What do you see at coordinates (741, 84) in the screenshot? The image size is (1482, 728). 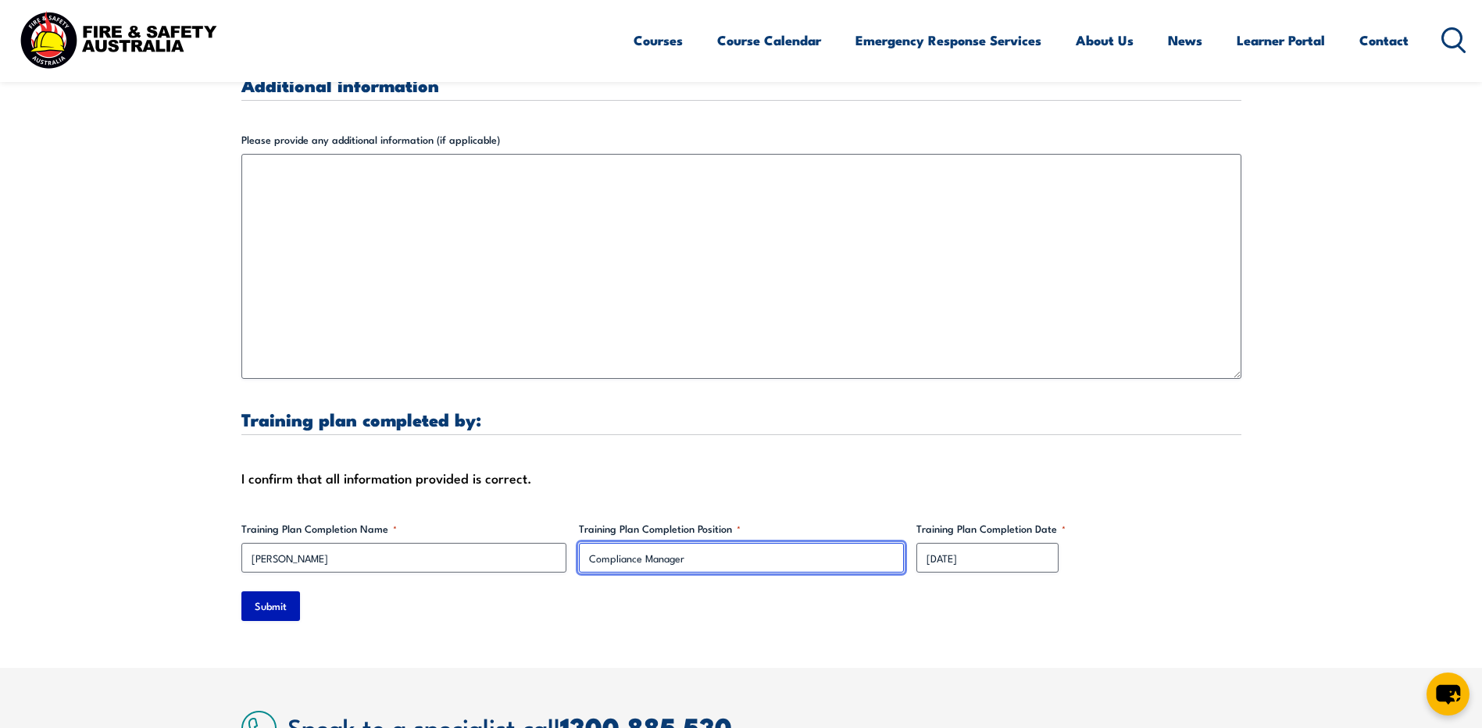 I see `h3: Additional information` at bounding box center [741, 84].